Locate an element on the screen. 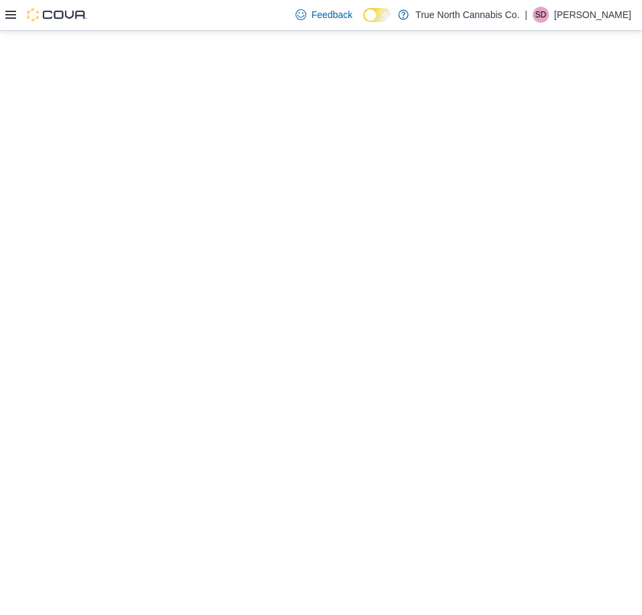 This screenshot has width=642, height=615. span: Feedback is located at coordinates (332, 15).